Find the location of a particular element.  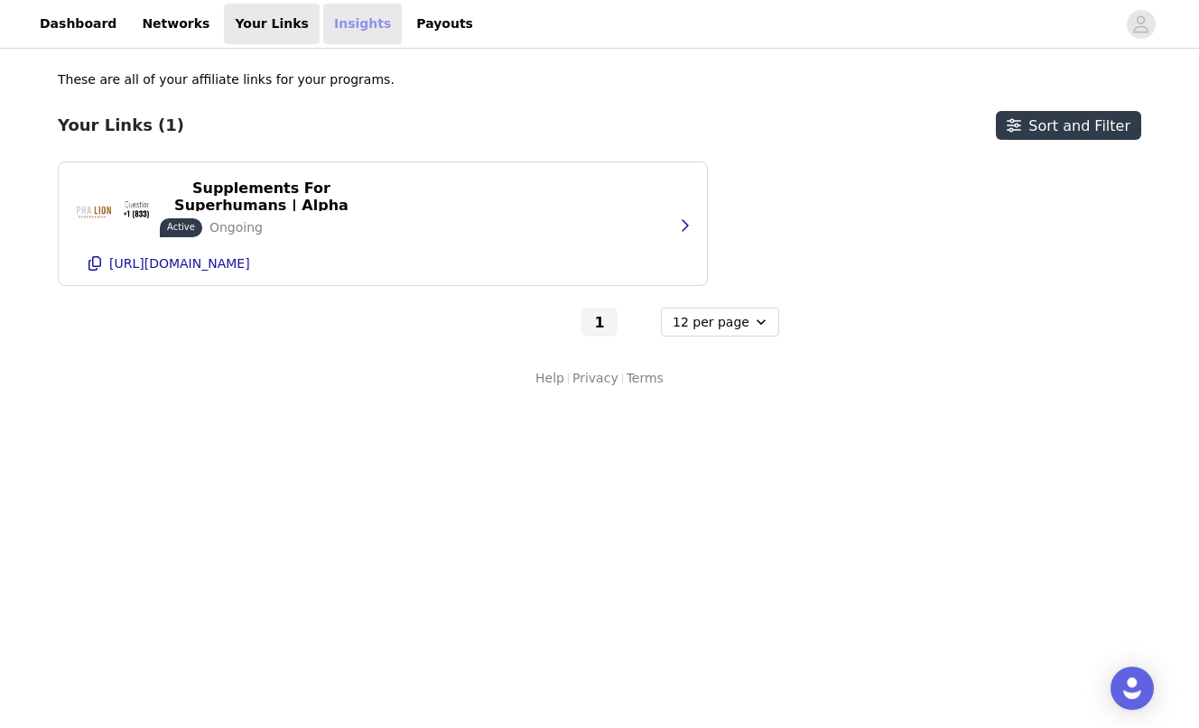

button: Go to next page is located at coordinates (639, 322).